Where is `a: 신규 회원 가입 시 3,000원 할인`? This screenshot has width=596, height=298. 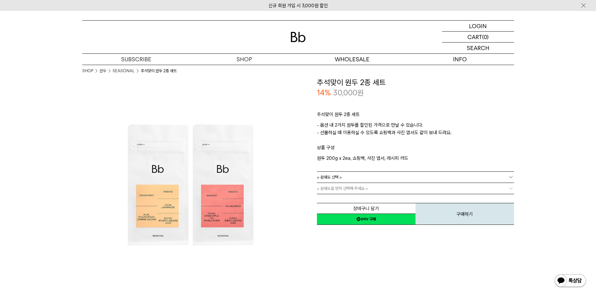 a: 신규 회원 가입 시 3,000원 할인 is located at coordinates (298, 6).